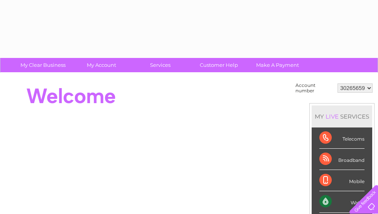 The width and height of the screenshot is (378, 214). I want to click on a: Customer Help, so click(219, 65).